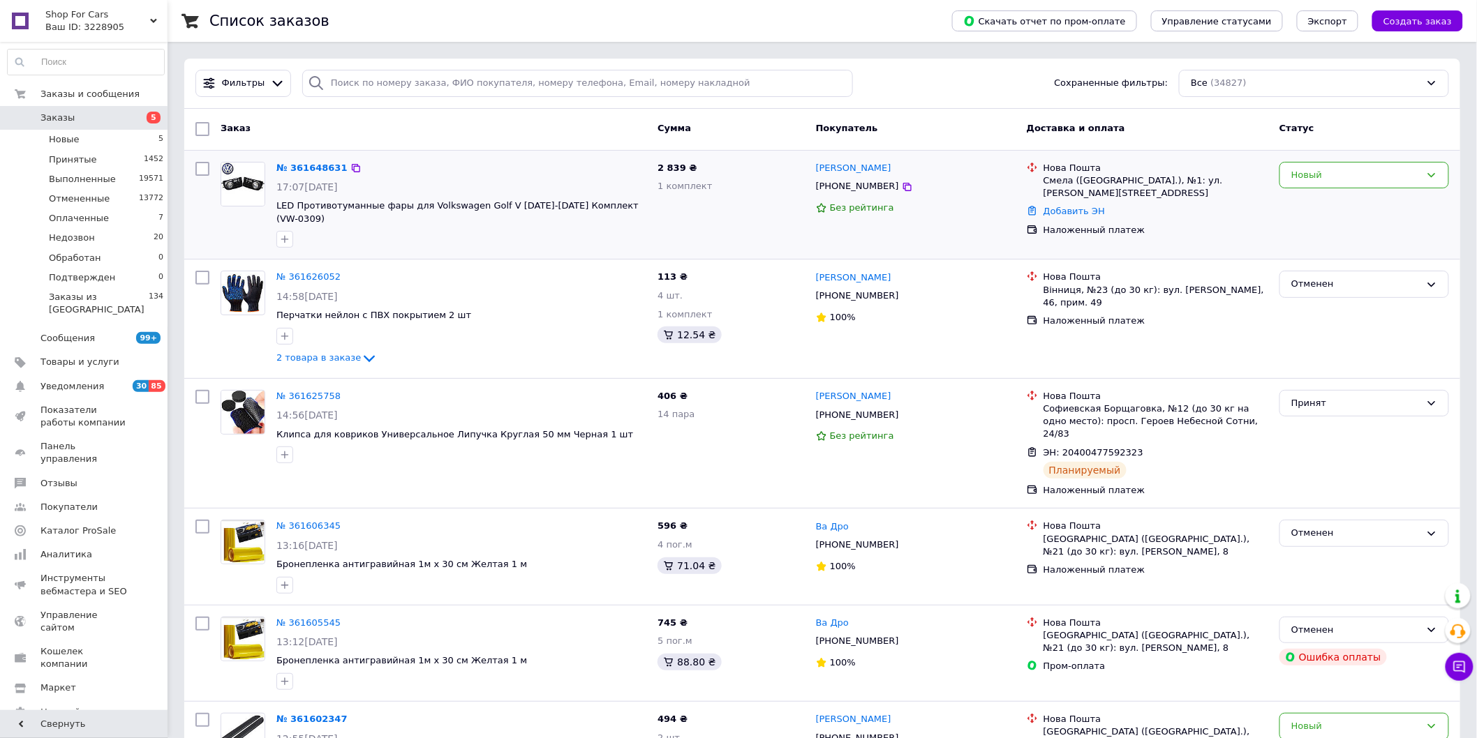 Image resolution: width=1477 pixels, height=738 pixels. I want to click on button: Создать заказ, so click(1418, 21).